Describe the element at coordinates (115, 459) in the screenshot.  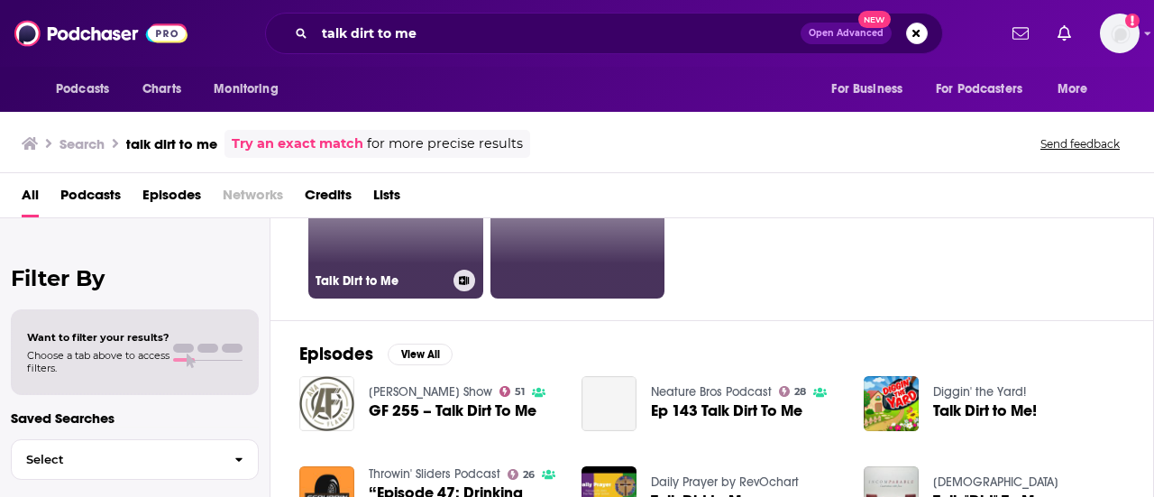
I see `span: Select` at that location.